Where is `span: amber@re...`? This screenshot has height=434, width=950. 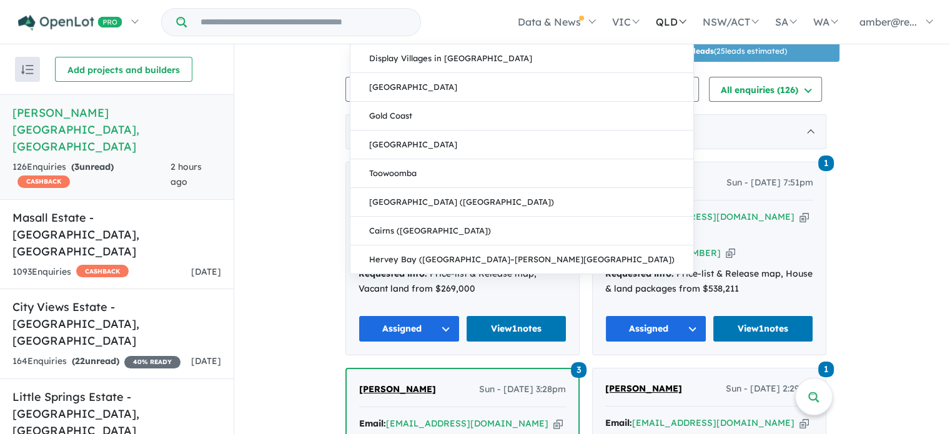 span: amber@re... is located at coordinates (888, 22).